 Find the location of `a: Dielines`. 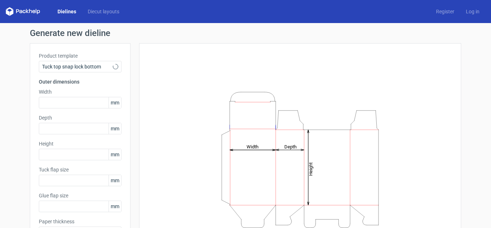

a: Dielines is located at coordinates (67, 12).